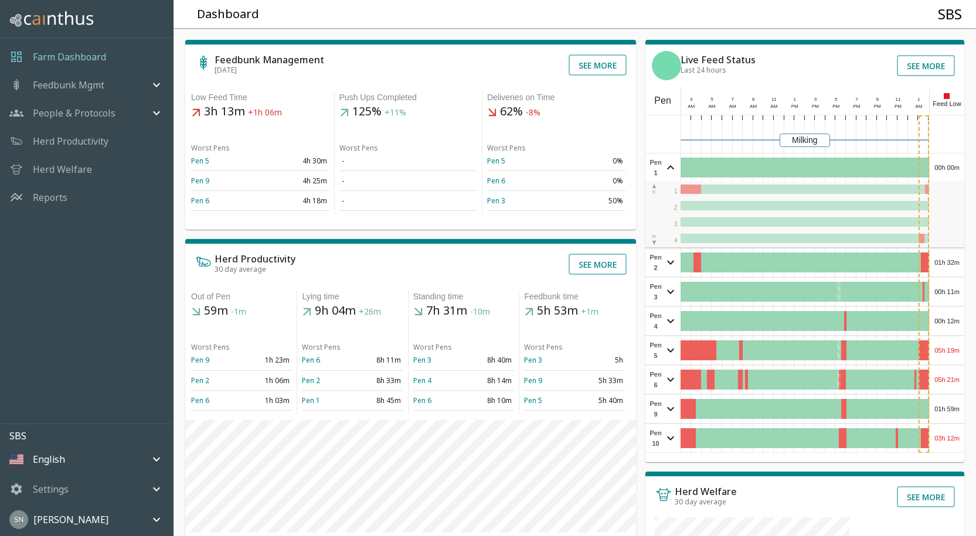  Describe the element at coordinates (352, 311) in the screenshot. I see `h5: 9h 04m` at that location.